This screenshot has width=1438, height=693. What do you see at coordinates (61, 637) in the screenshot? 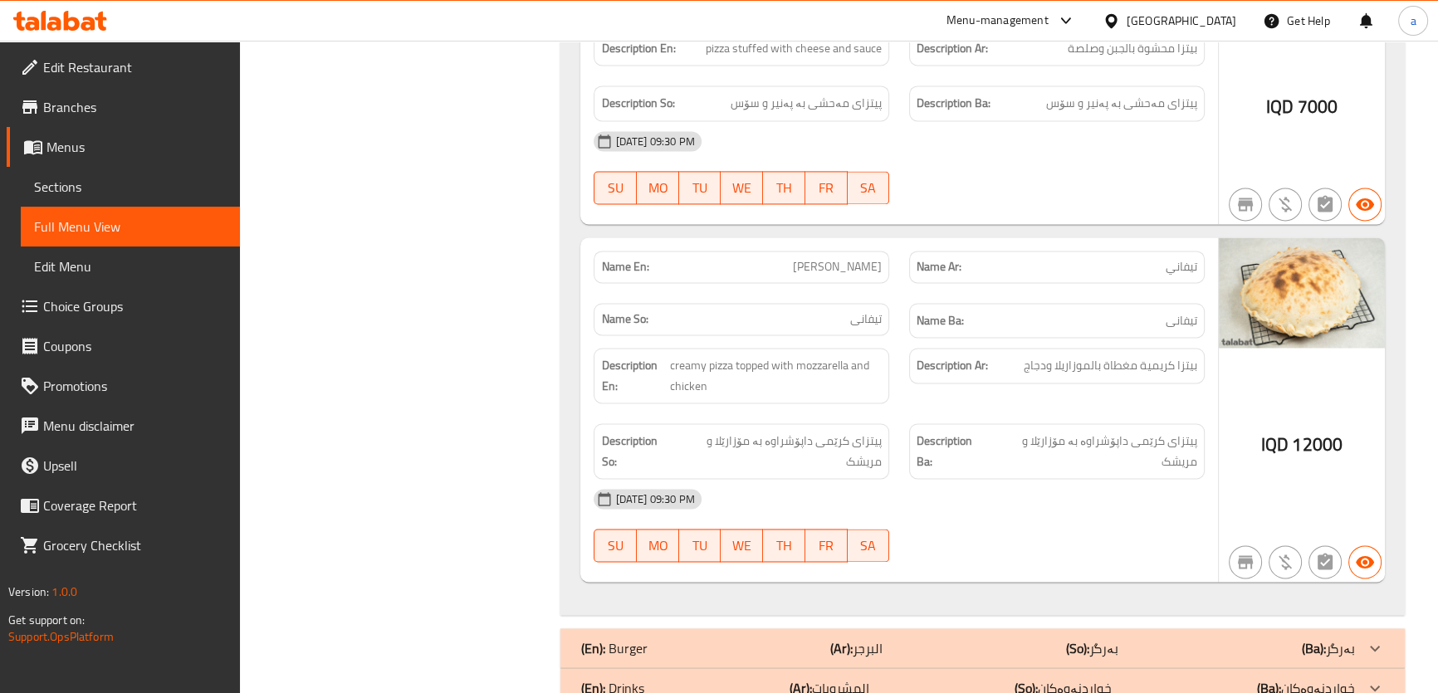
I see `a: Support.OpsPlatform` at bounding box center [61, 637].